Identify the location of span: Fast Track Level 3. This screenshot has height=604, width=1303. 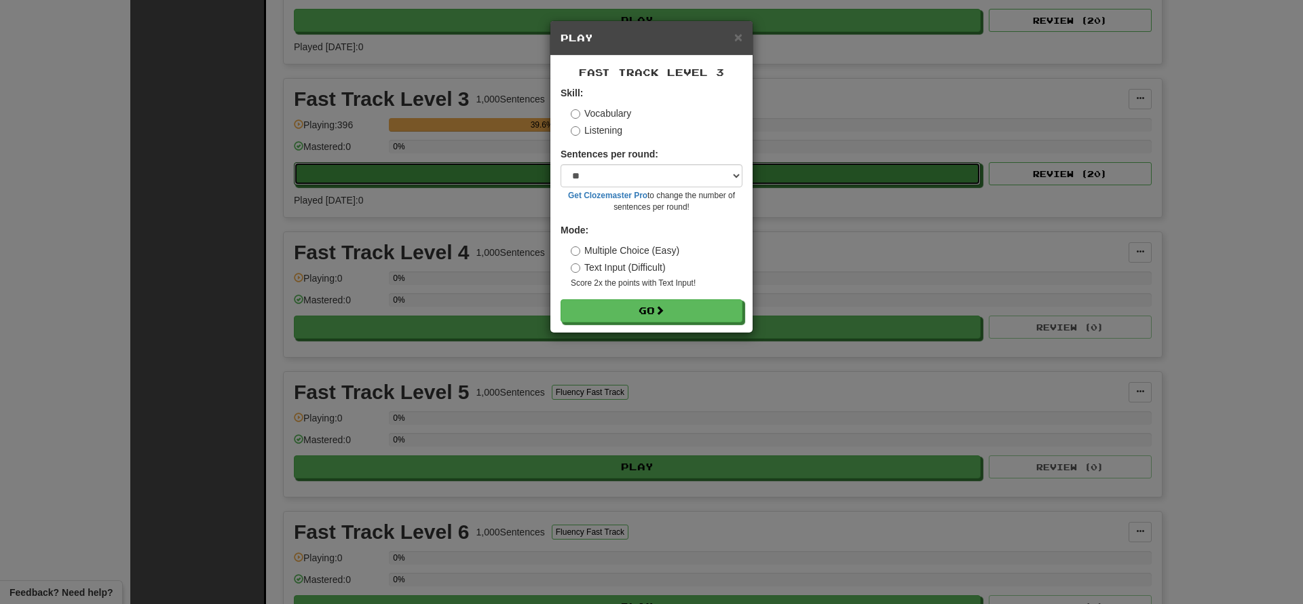
(652, 72).